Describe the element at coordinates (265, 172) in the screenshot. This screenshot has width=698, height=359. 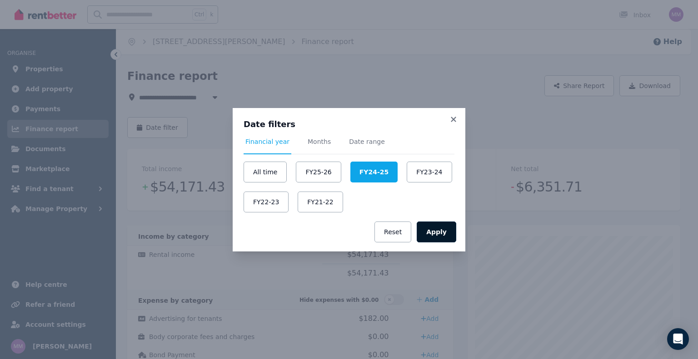
I see `button: All time` at that location.